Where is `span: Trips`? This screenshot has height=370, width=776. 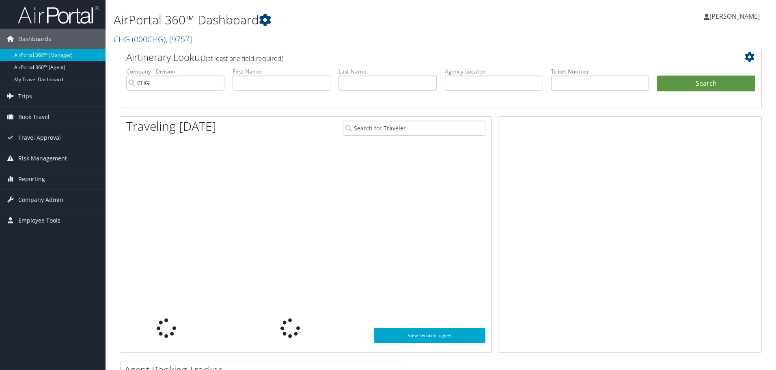 span: Trips is located at coordinates (25, 96).